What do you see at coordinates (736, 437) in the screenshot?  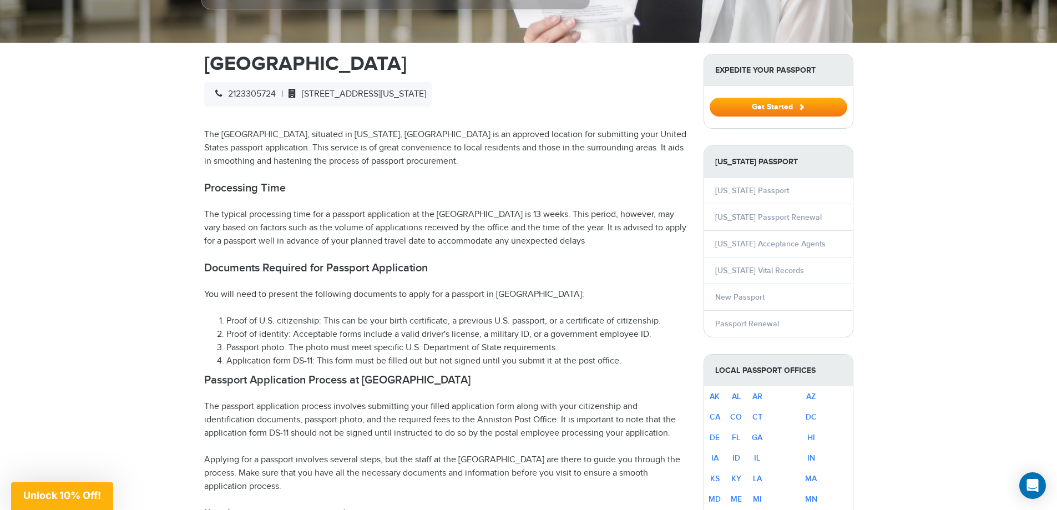 I see `a: FL` at bounding box center [736, 437].